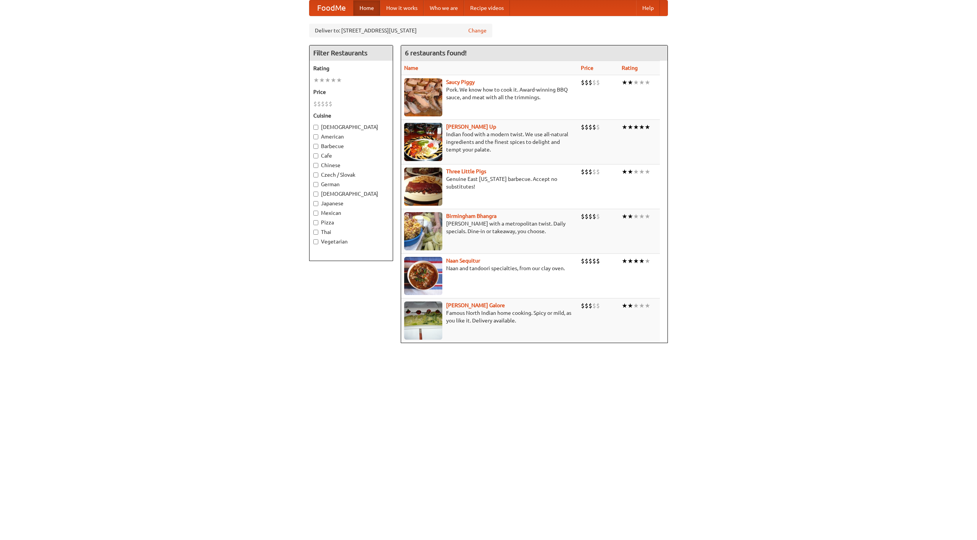 The width and height of the screenshot is (977, 540). What do you see at coordinates (587, 68) in the screenshot?
I see `a: Price` at bounding box center [587, 68].